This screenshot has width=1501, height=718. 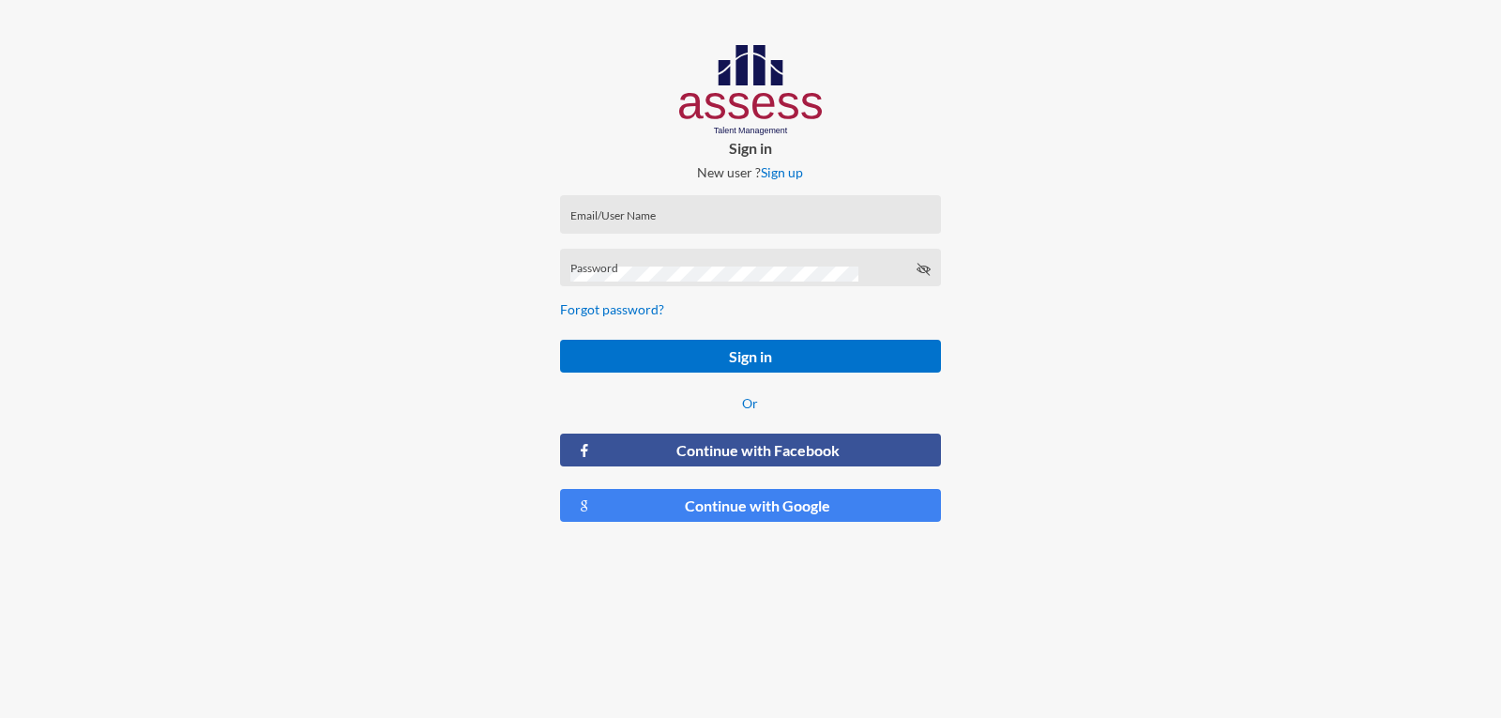 What do you see at coordinates (612, 309) in the screenshot?
I see `a: Forgot password?` at bounding box center [612, 309].